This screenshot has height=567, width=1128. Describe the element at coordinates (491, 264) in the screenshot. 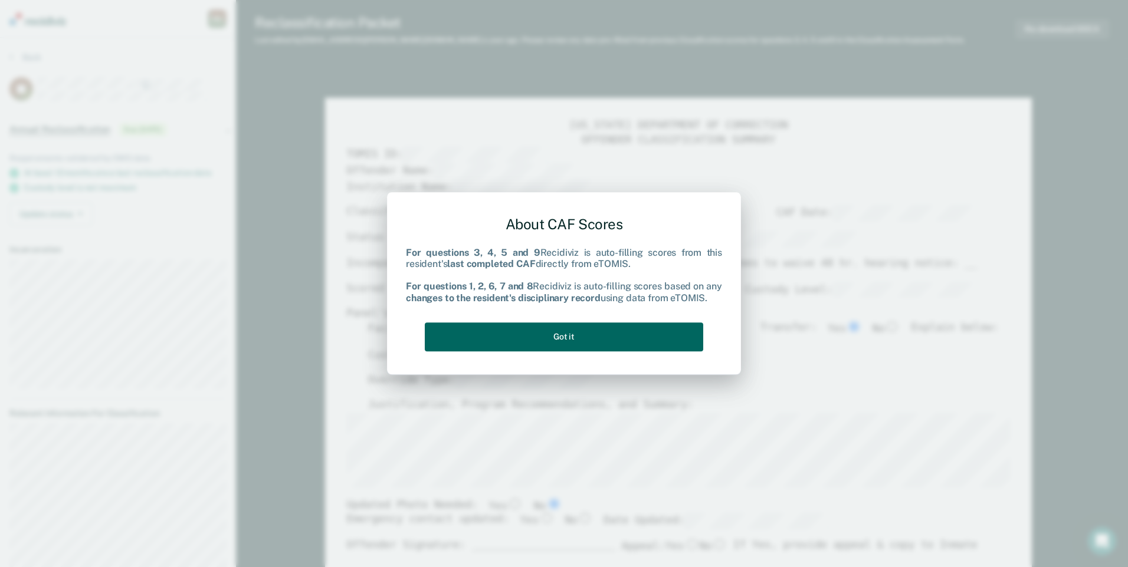

I see `b: last completed CAF` at that location.